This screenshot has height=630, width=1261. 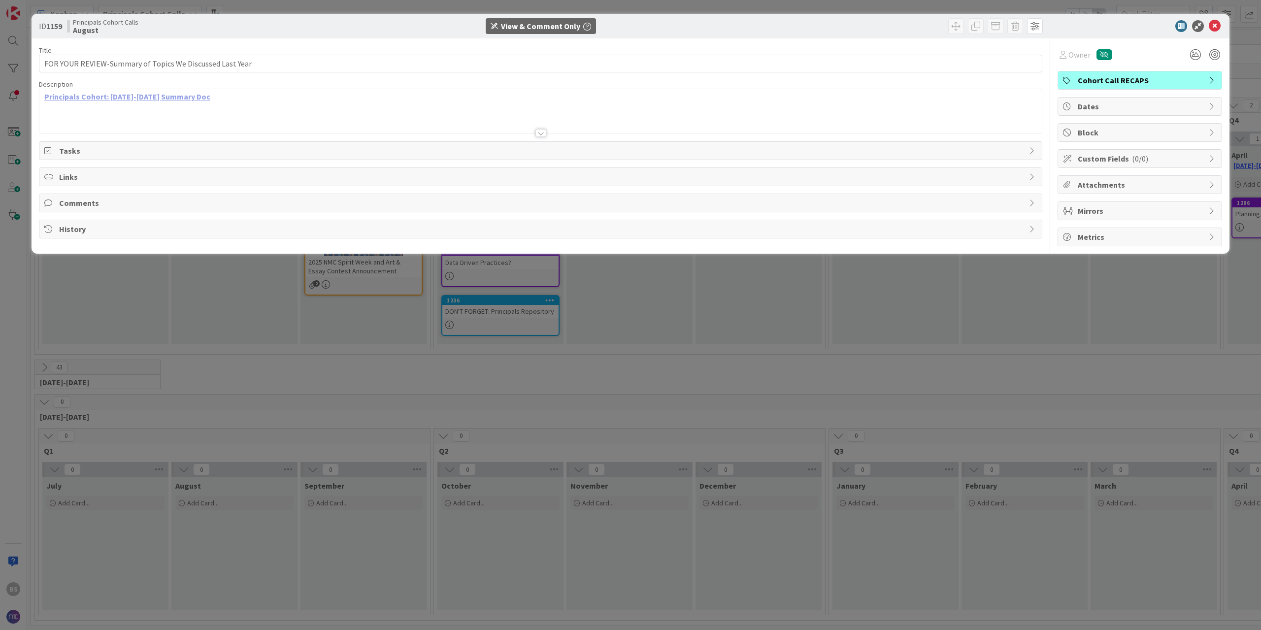 What do you see at coordinates (541, 203) in the screenshot?
I see `span: Comments` at bounding box center [541, 203].